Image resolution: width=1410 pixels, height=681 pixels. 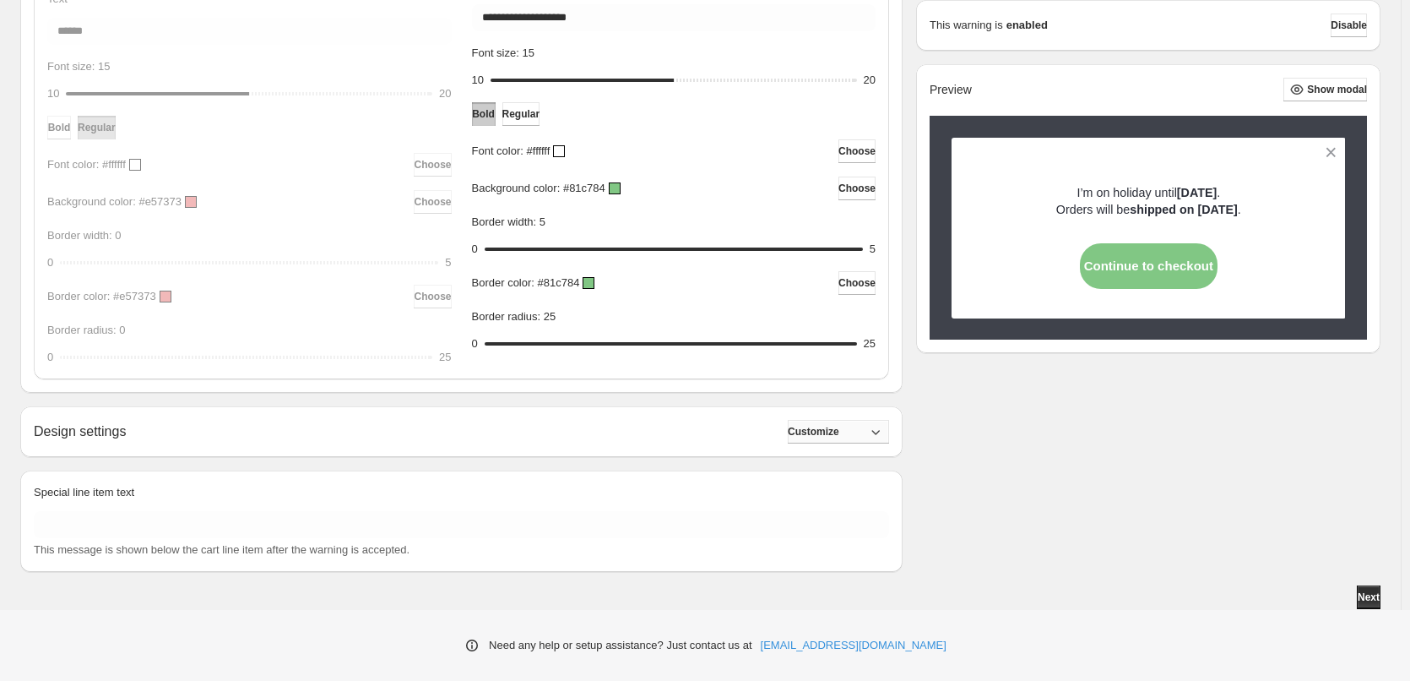 What do you see at coordinates (1149, 201) in the screenshot?
I see `p: I’m on holiday until . Orders will be .` at bounding box center [1149, 201].